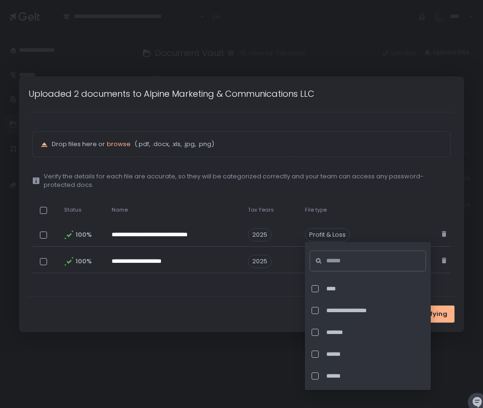 This screenshot has height=408, width=483. I want to click on h1: Uploaded 2 documents to Alpine Marketing & Communications LLC, so click(171, 94).